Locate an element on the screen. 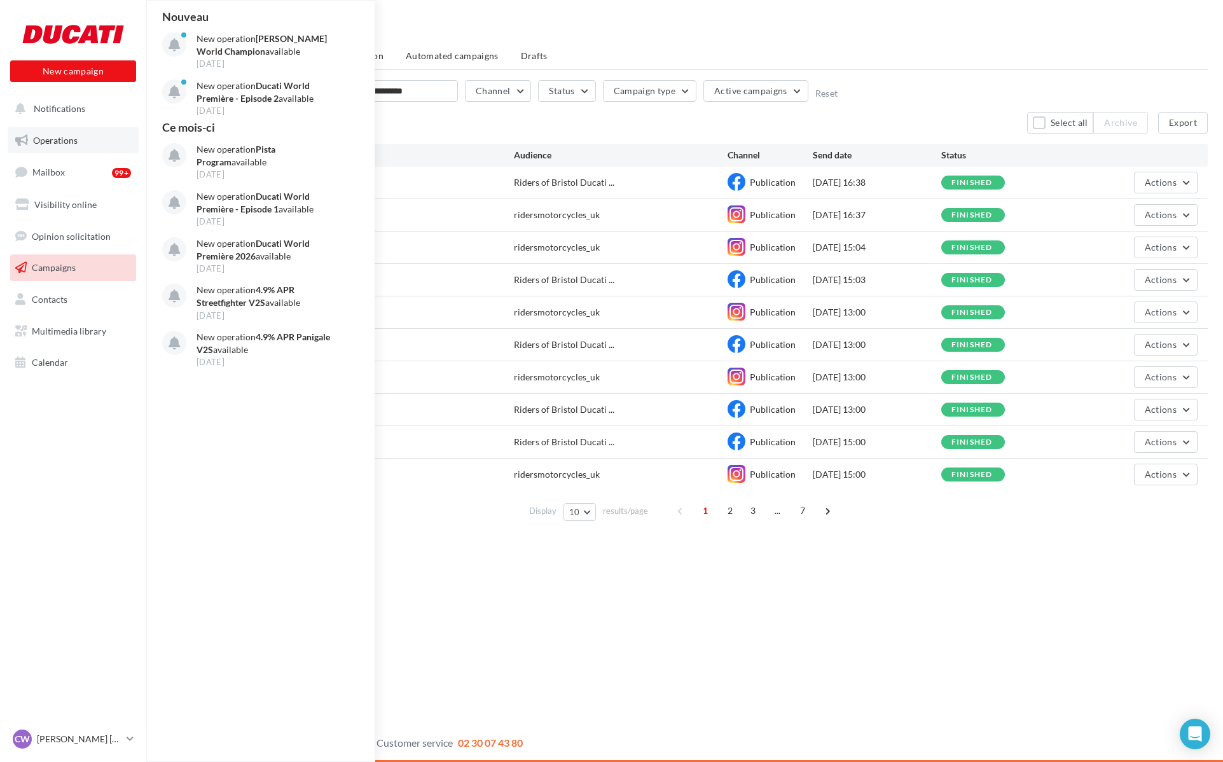 The width and height of the screenshot is (1223, 762). span: Customer service is located at coordinates (415, 742).